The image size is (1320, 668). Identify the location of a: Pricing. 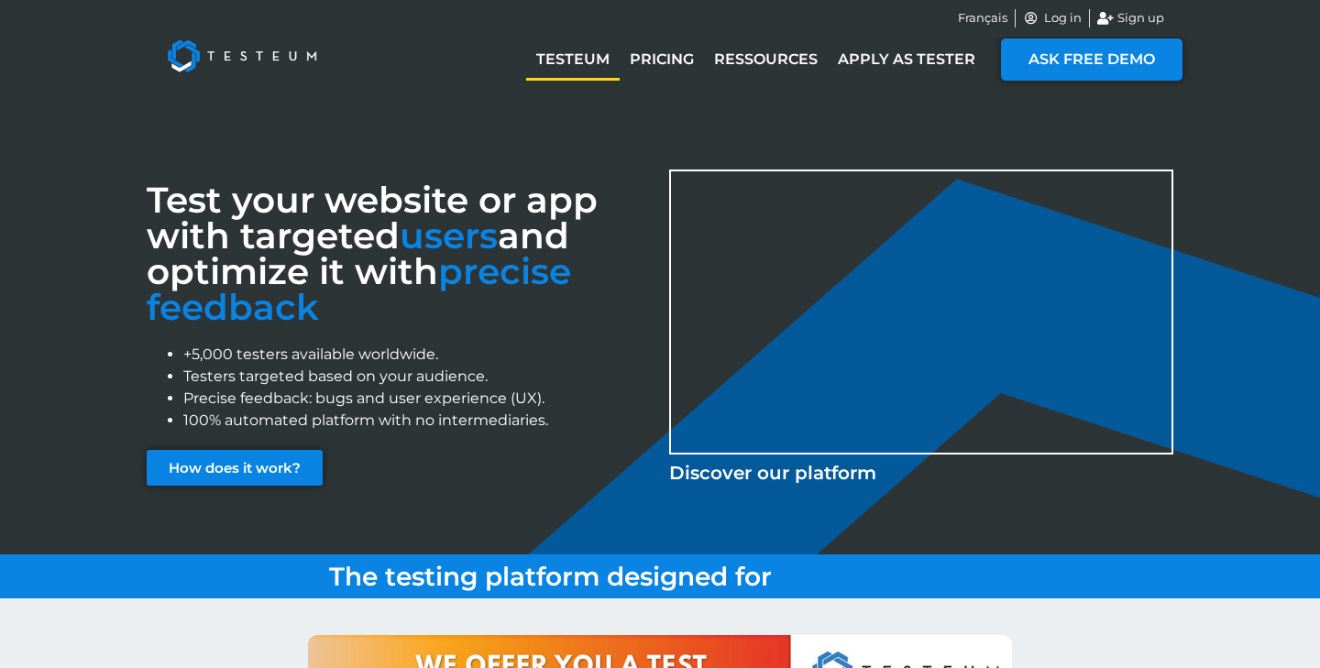
(662, 60).